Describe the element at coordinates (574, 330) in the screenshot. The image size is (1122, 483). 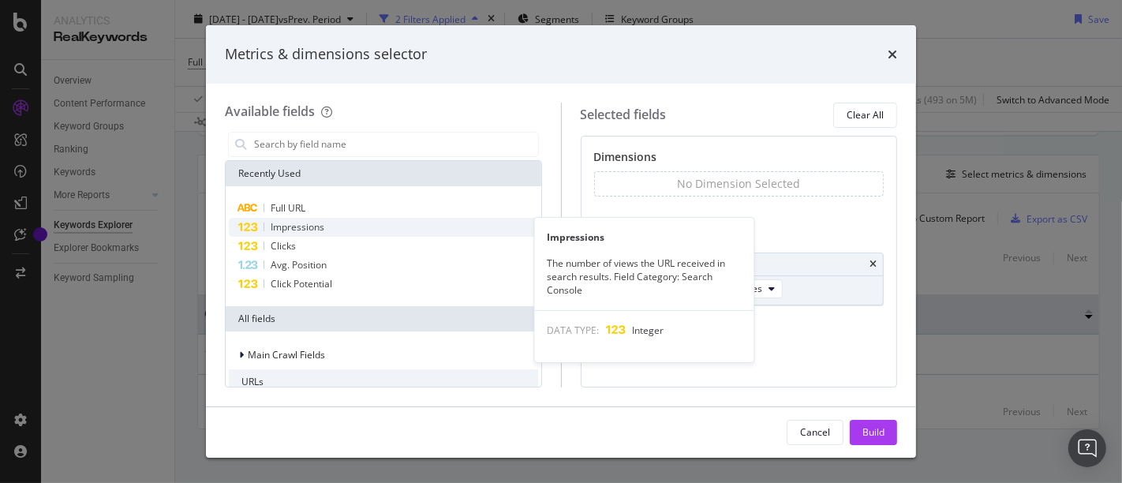
I see `span: DATA TYPE:` at that location.